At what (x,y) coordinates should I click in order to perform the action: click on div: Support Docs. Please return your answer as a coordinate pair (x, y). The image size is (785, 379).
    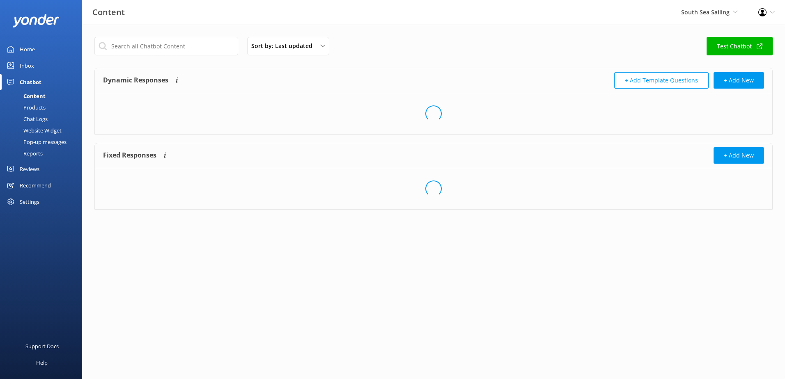
    Looking at the image, I should click on (42, 346).